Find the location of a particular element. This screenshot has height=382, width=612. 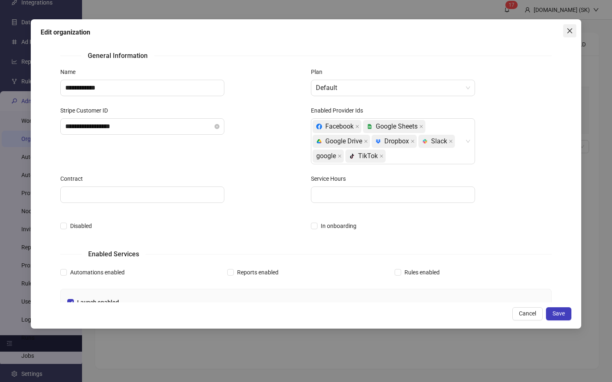

span: Reports enabled is located at coordinates (258, 272).